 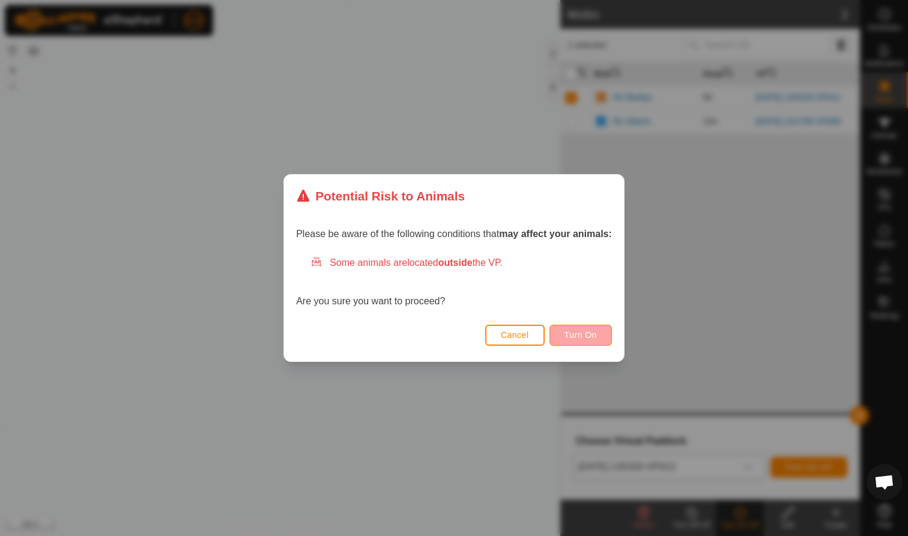 What do you see at coordinates (461, 263) in the screenshot?
I see `div: Some animals are` at bounding box center [461, 263].